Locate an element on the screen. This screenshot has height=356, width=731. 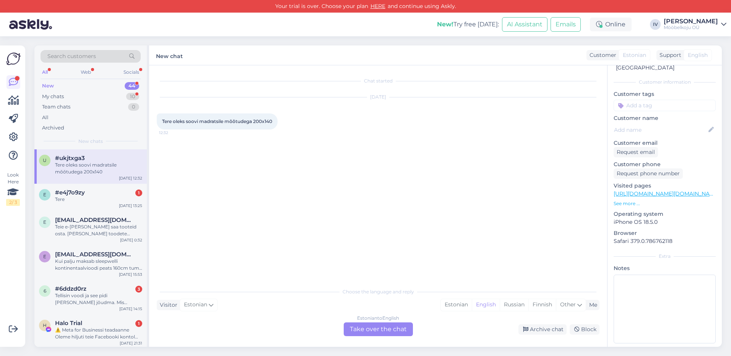
div: Choose the language and reply is located at coordinates (378, 292).